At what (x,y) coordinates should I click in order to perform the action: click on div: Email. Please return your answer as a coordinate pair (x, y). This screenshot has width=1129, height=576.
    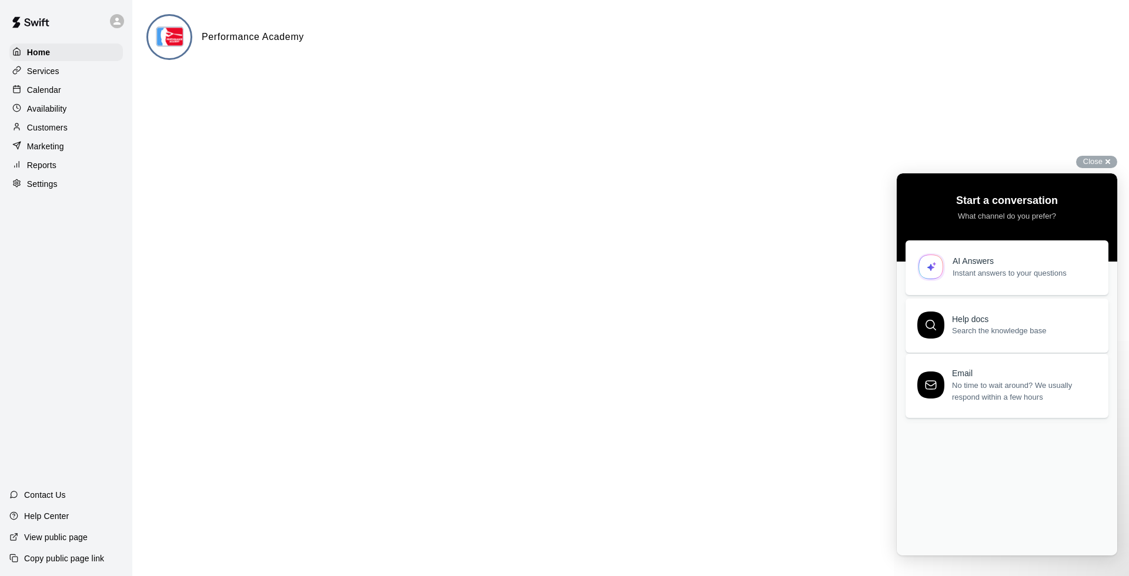
    Looking at the image, I should click on (126, 200).